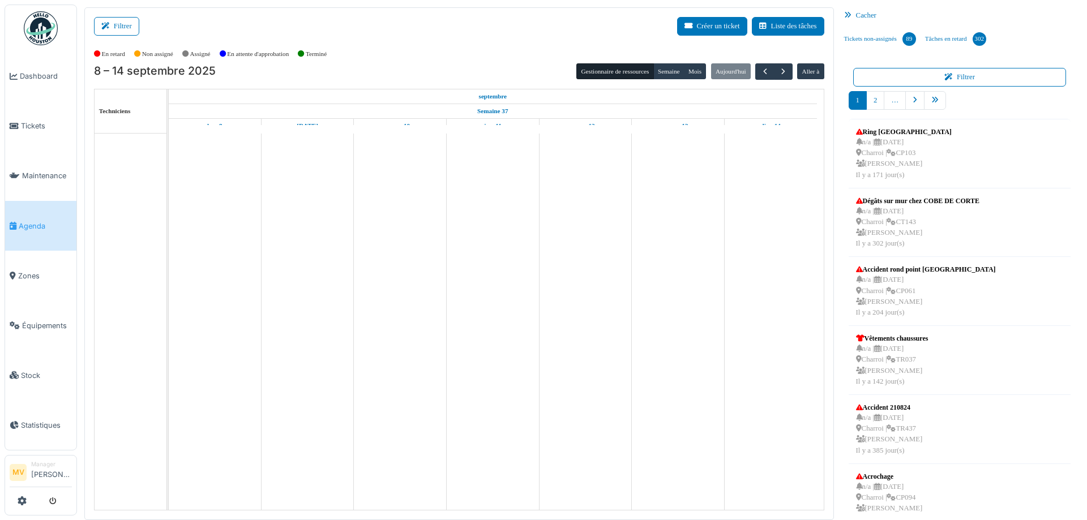  I want to click on a: 14 septembre 2025, so click(771, 126).